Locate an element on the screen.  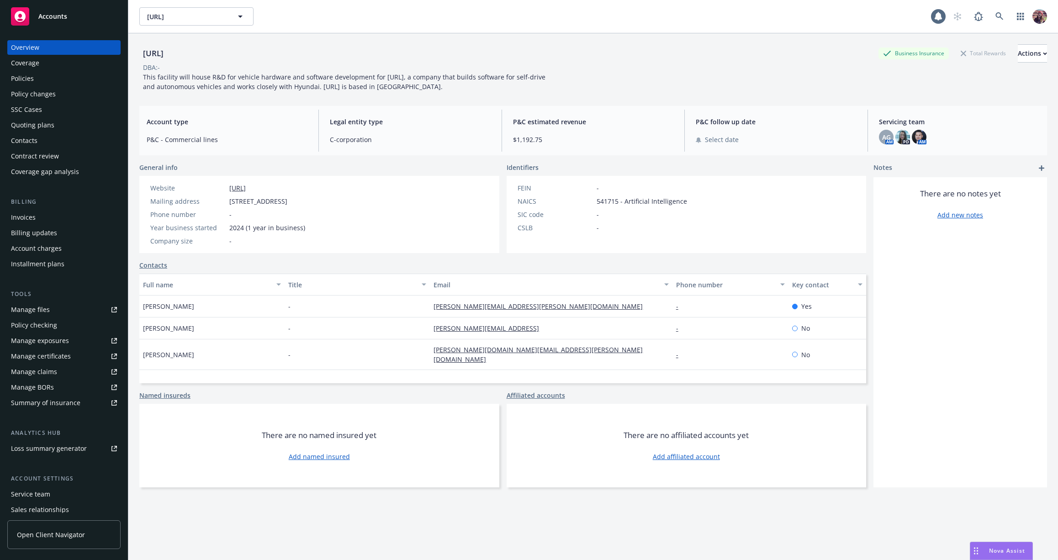
button: Nova Assist is located at coordinates (1002, 551).